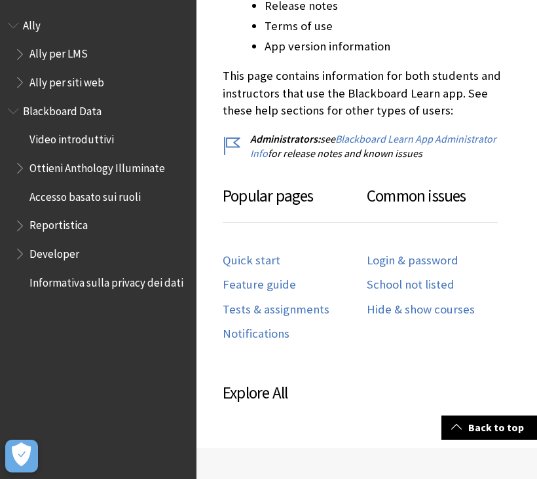  Describe the element at coordinates (367, 146) in the screenshot. I see `p: see for release notes and known issues` at that location.